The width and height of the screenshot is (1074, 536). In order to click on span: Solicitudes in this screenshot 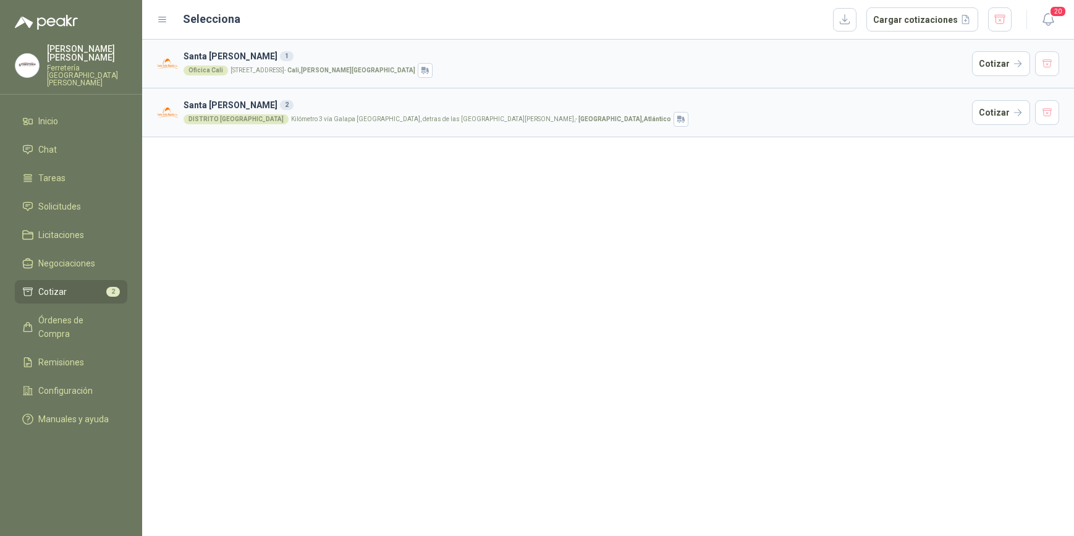, I will do `click(59, 206)`.